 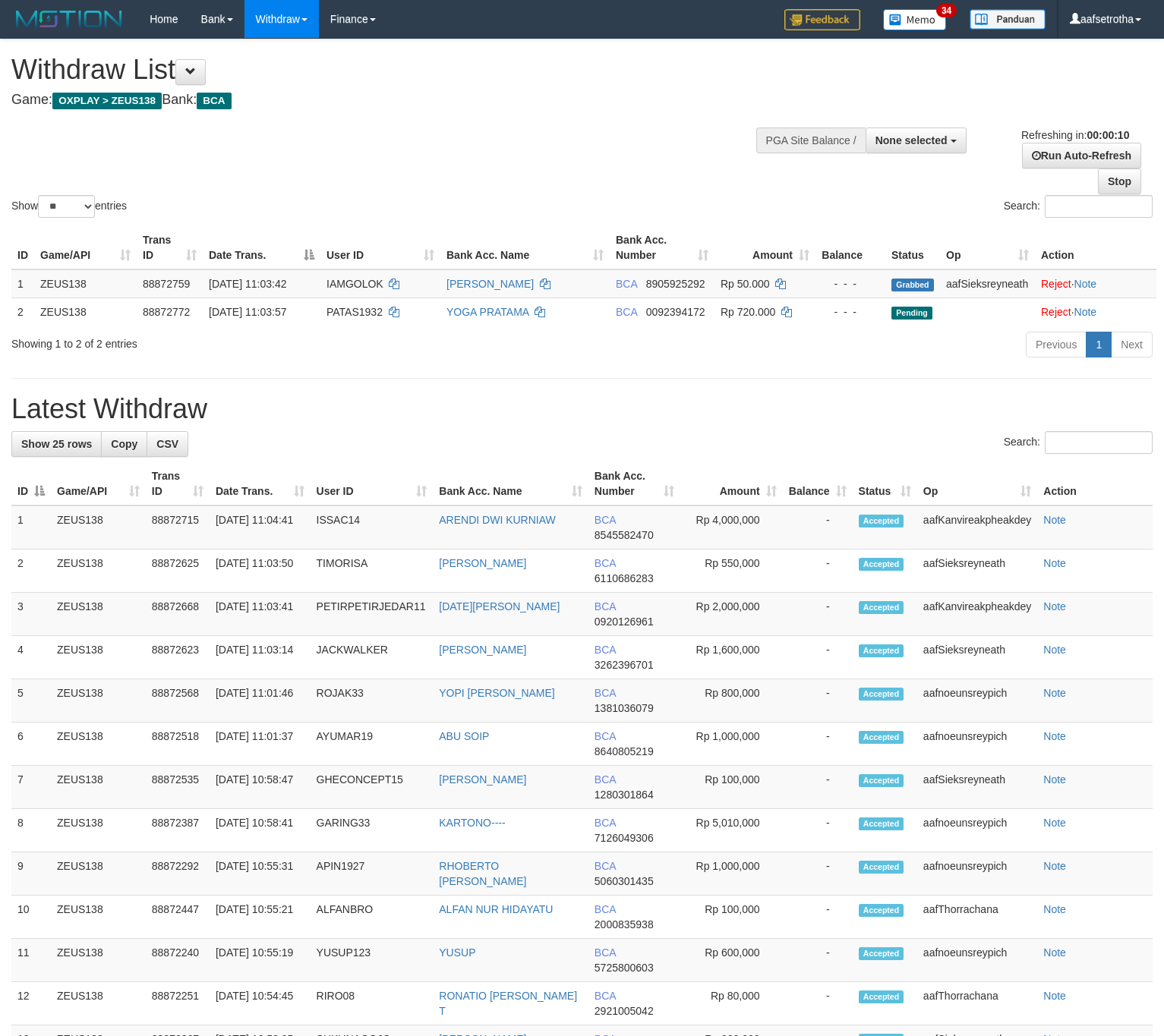 What do you see at coordinates (177, 960) in the screenshot?
I see `td: 88872240` at bounding box center [177, 960].